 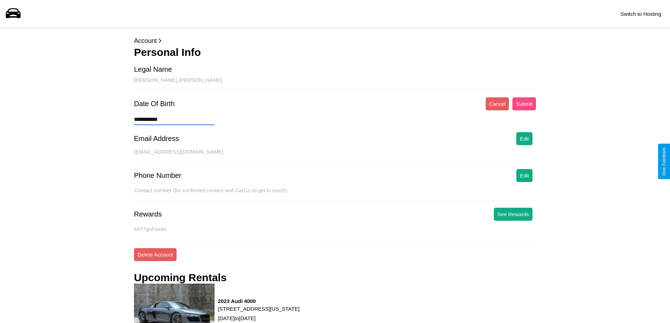 What do you see at coordinates (664, 161) in the screenshot?
I see `div: Give Feedback` at bounding box center [664, 161].